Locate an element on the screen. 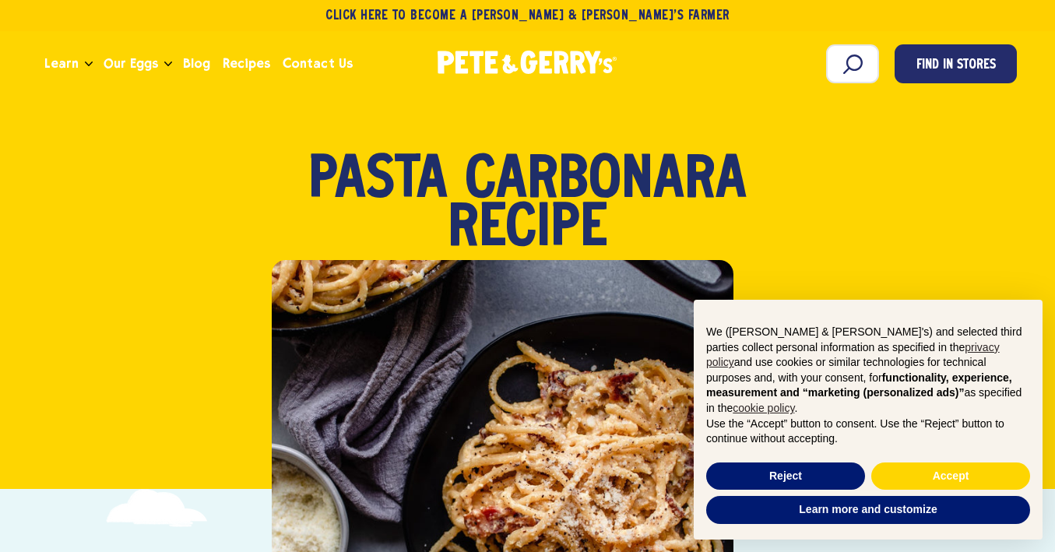 The width and height of the screenshot is (1055, 552). span: Blog is located at coordinates (196, 63).